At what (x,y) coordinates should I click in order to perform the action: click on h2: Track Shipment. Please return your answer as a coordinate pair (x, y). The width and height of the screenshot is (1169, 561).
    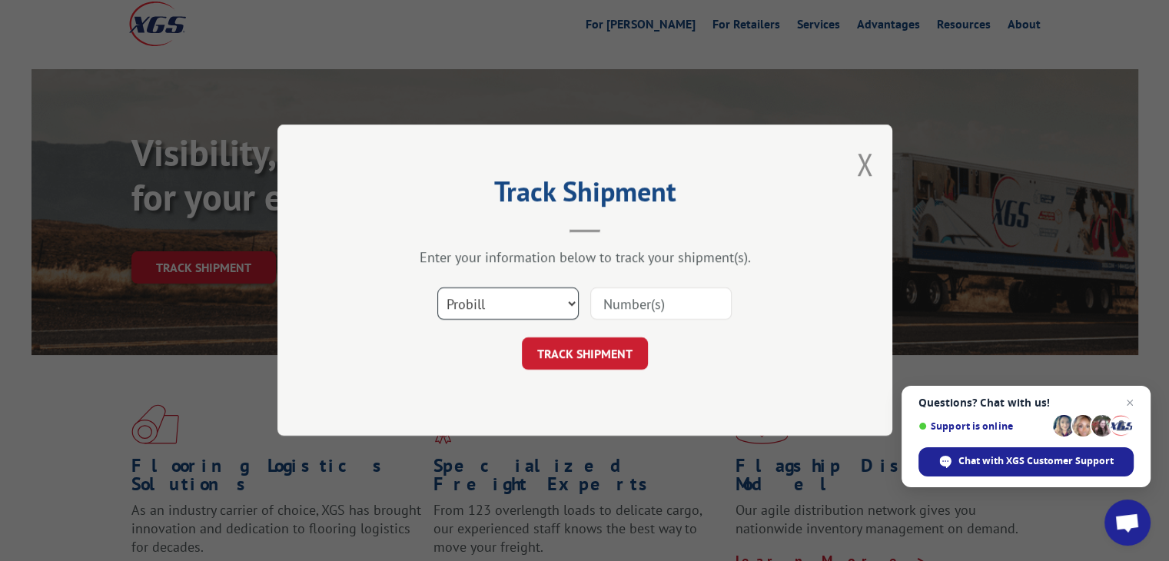
    Looking at the image, I should click on (585, 195).